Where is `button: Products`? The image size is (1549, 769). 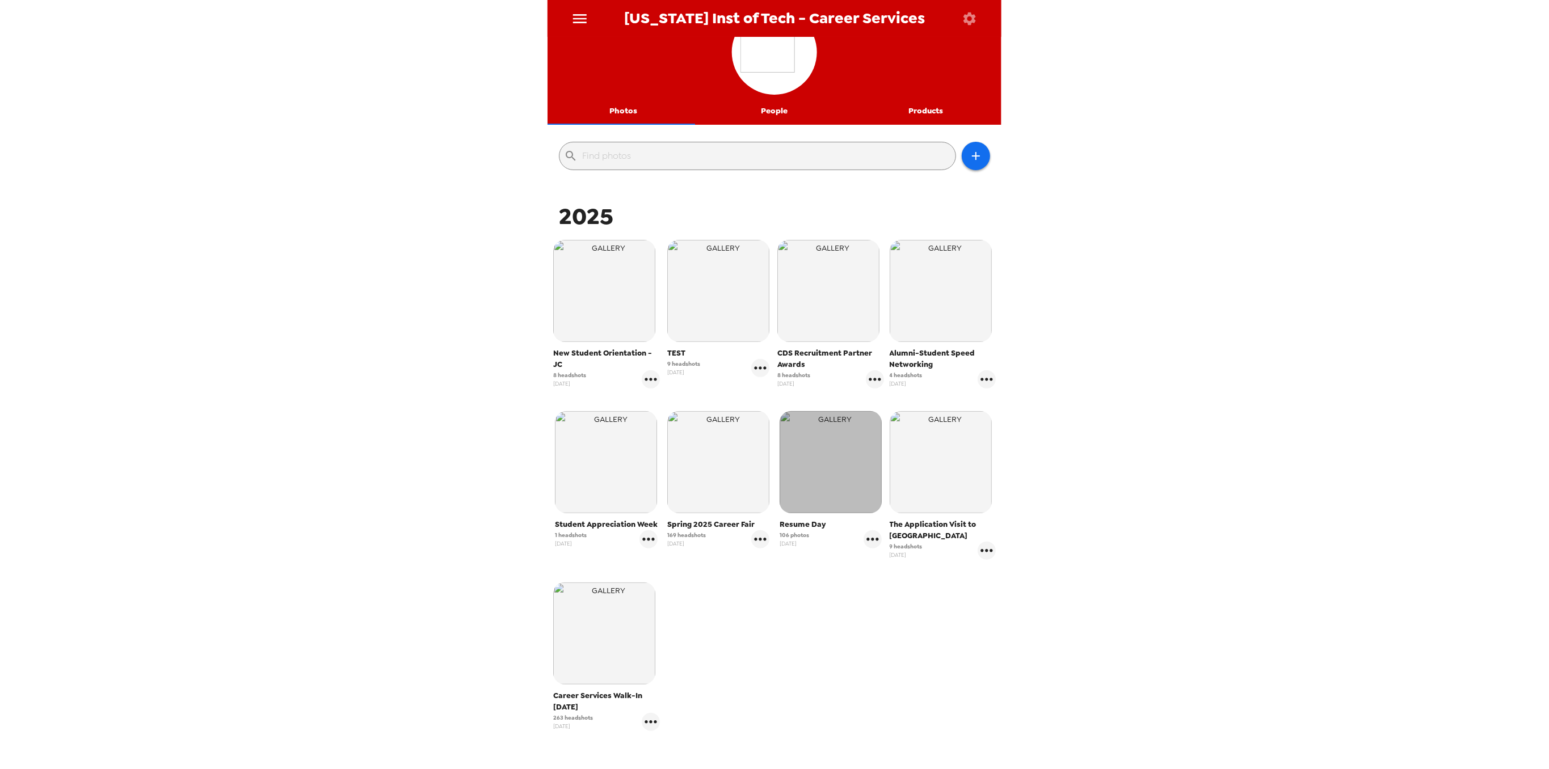
button: Products is located at coordinates (925, 111).